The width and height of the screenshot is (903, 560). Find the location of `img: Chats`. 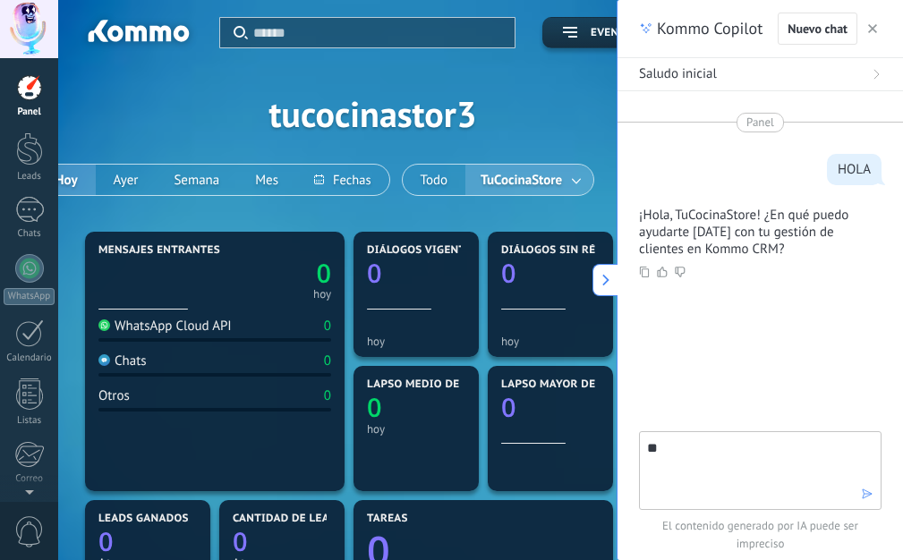

img: Chats is located at coordinates (104, 360).